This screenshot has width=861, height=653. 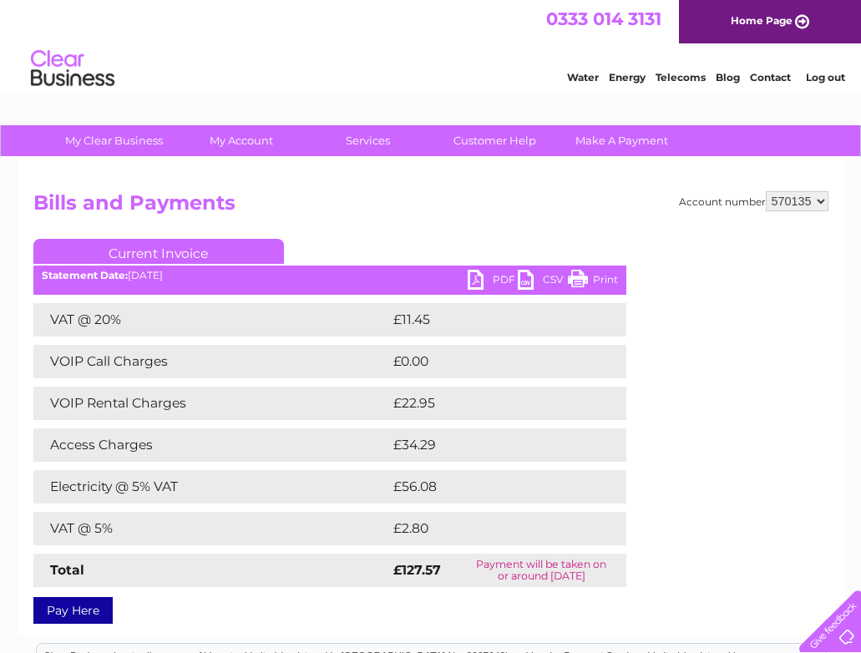 What do you see at coordinates (604, 18) in the screenshot?
I see `span: 0333 014 3131` at bounding box center [604, 18].